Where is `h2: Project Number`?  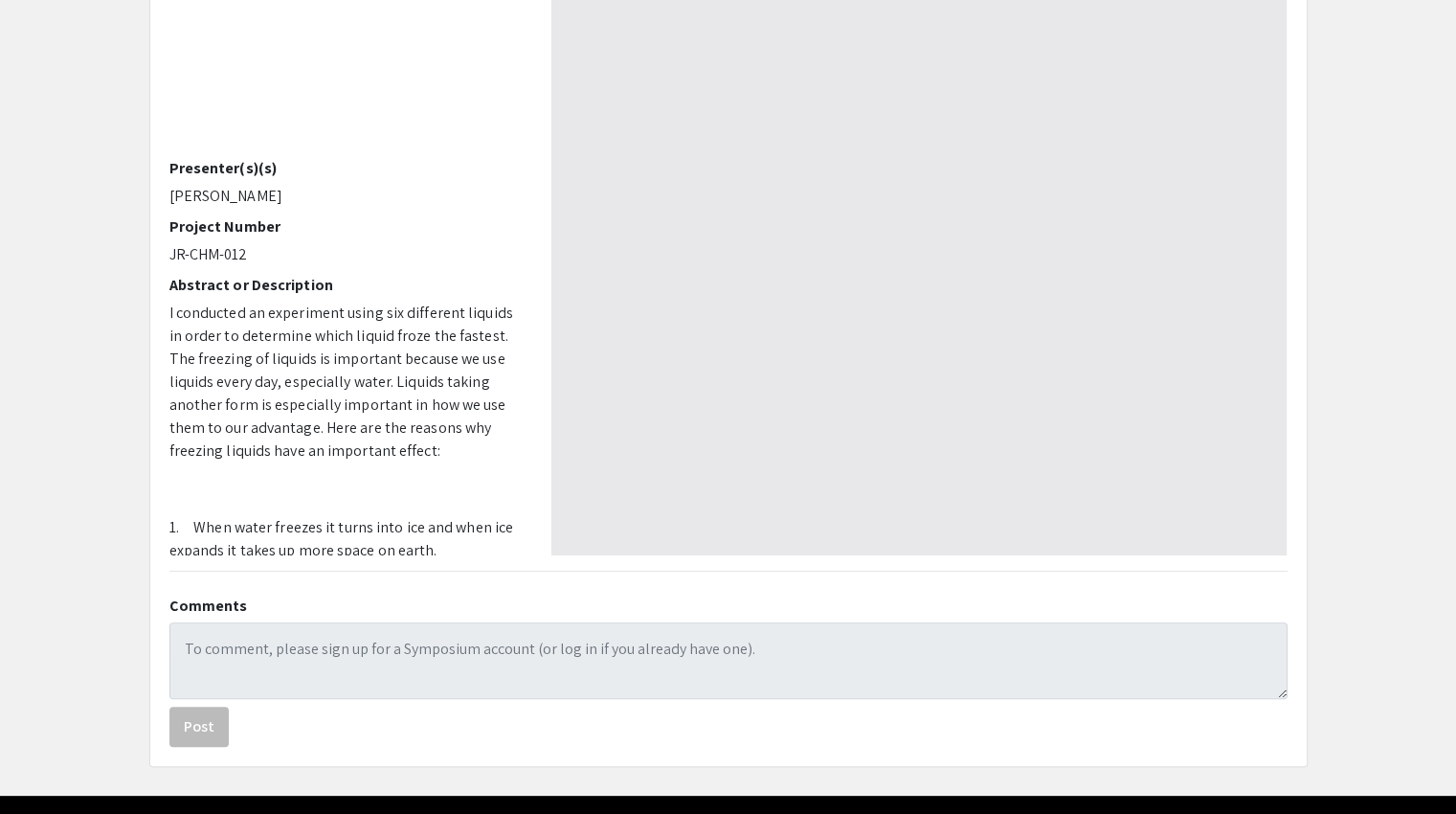 h2: Project Number is located at coordinates (345, 226).